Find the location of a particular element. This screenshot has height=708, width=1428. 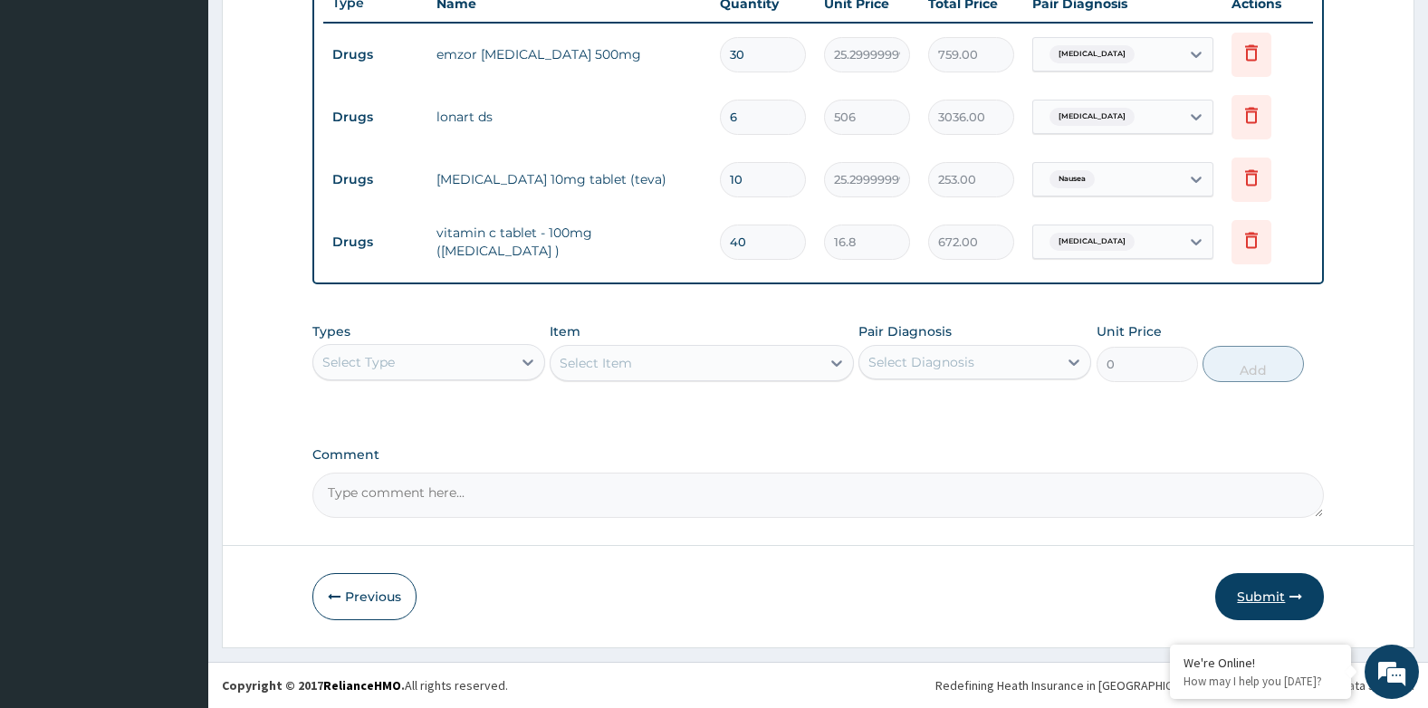

label: Unit Price is located at coordinates (1129, 331).